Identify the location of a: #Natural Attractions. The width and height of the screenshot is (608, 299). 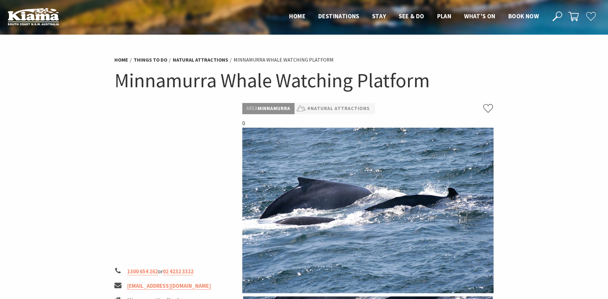
(338, 108).